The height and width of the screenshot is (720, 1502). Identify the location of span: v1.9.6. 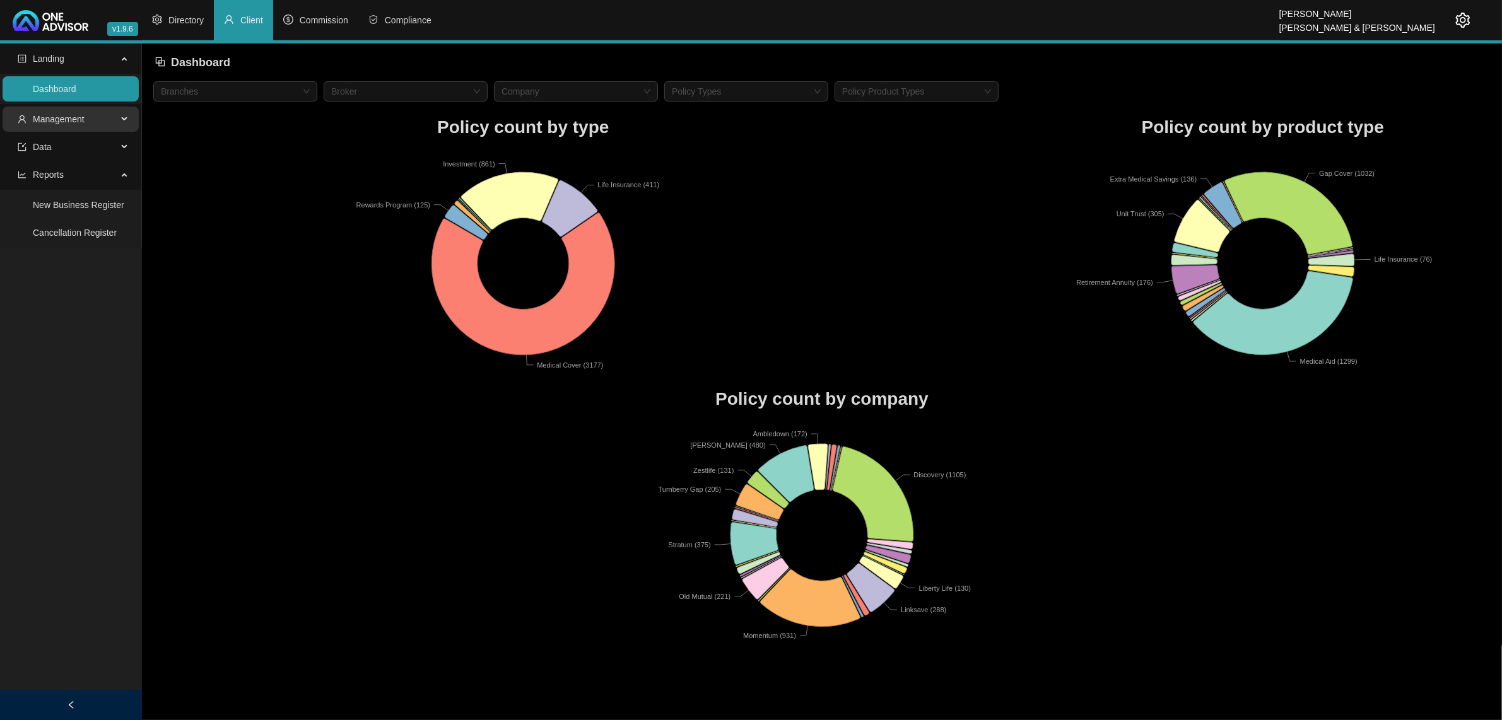
(122, 29).